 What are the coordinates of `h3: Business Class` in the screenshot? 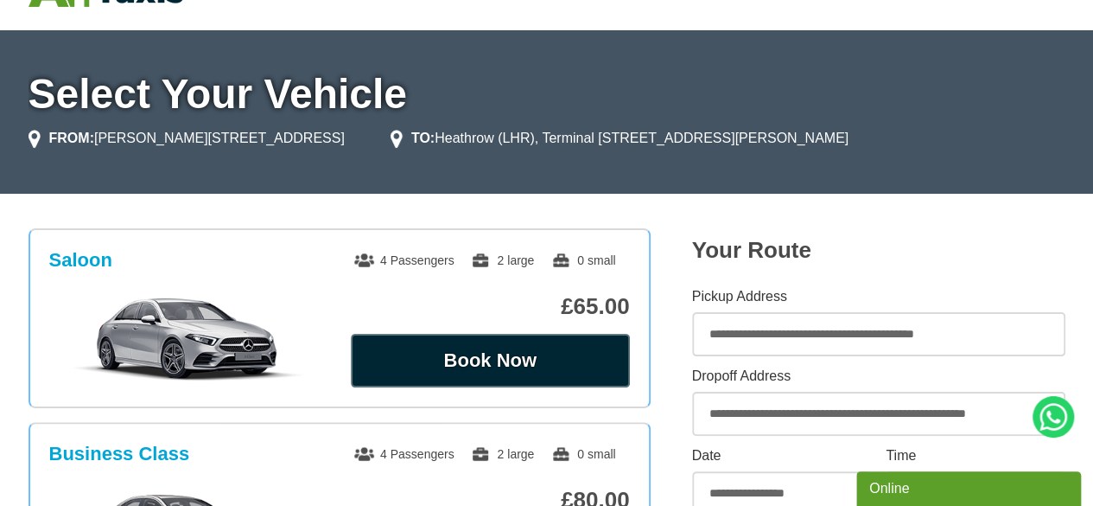 It's located at (119, 454).